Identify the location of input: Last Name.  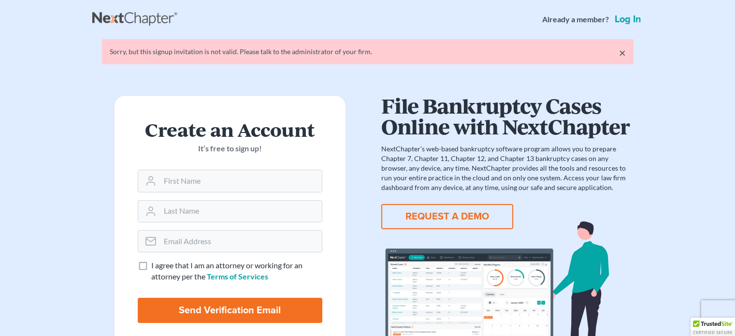
(241, 211).